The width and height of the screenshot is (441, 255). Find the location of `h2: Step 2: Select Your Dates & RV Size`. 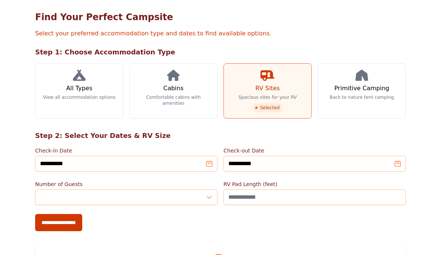

h2: Step 2: Select Your Dates & RV Size is located at coordinates (220, 136).